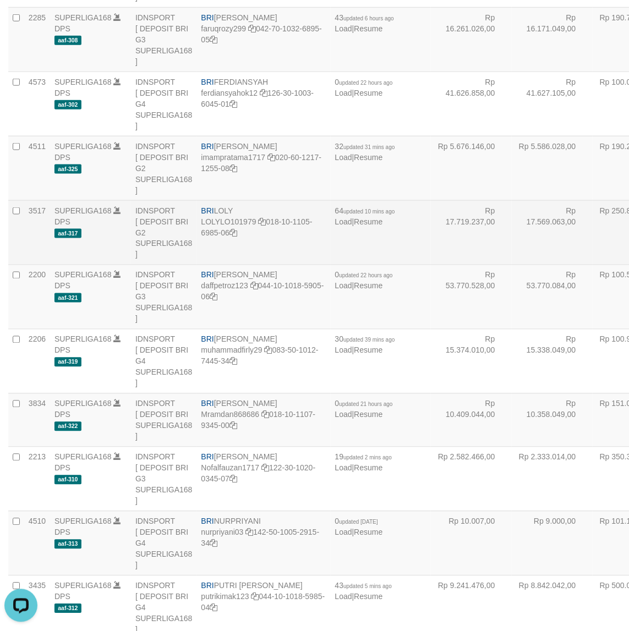 The width and height of the screenshot is (629, 631). Describe the element at coordinates (368, 211) in the screenshot. I see `span: updated 10 mins ago` at that location.